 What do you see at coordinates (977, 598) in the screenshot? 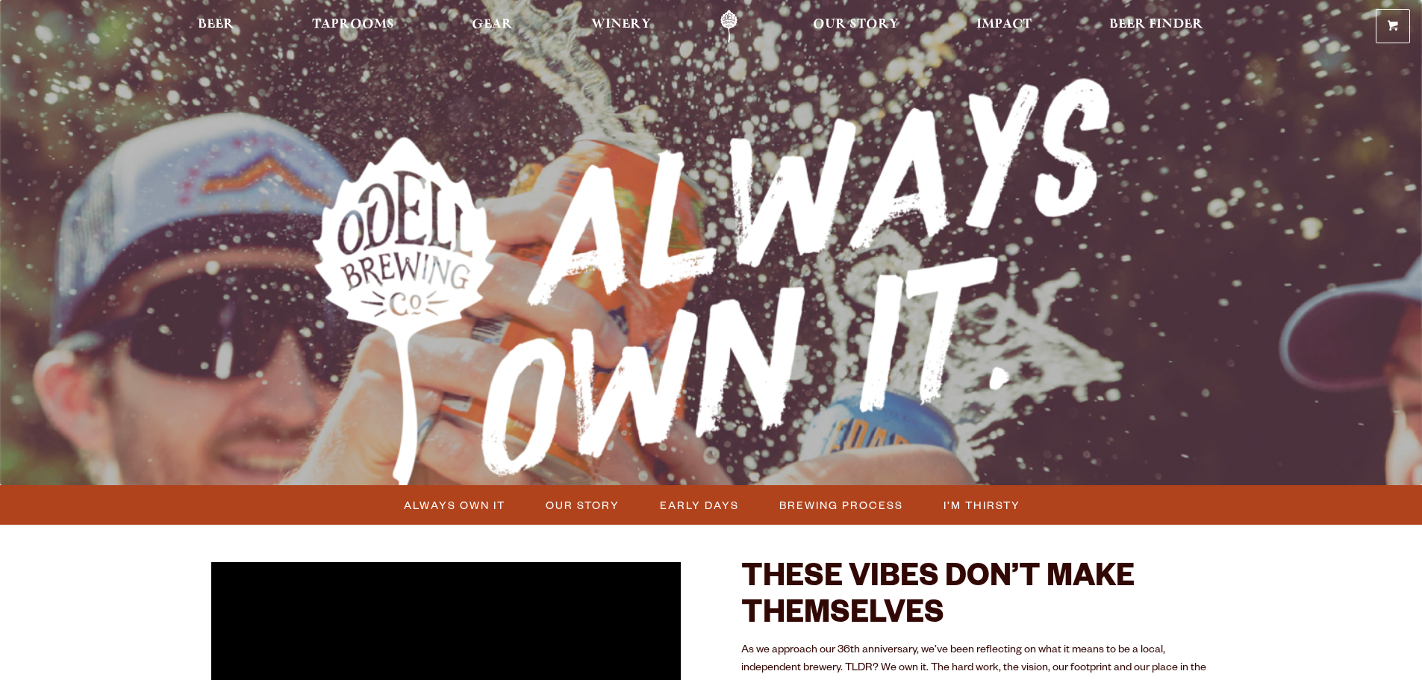
I see `h2: THESE VIBES DON’T MAKE THEMSELVES` at bounding box center [977, 598].